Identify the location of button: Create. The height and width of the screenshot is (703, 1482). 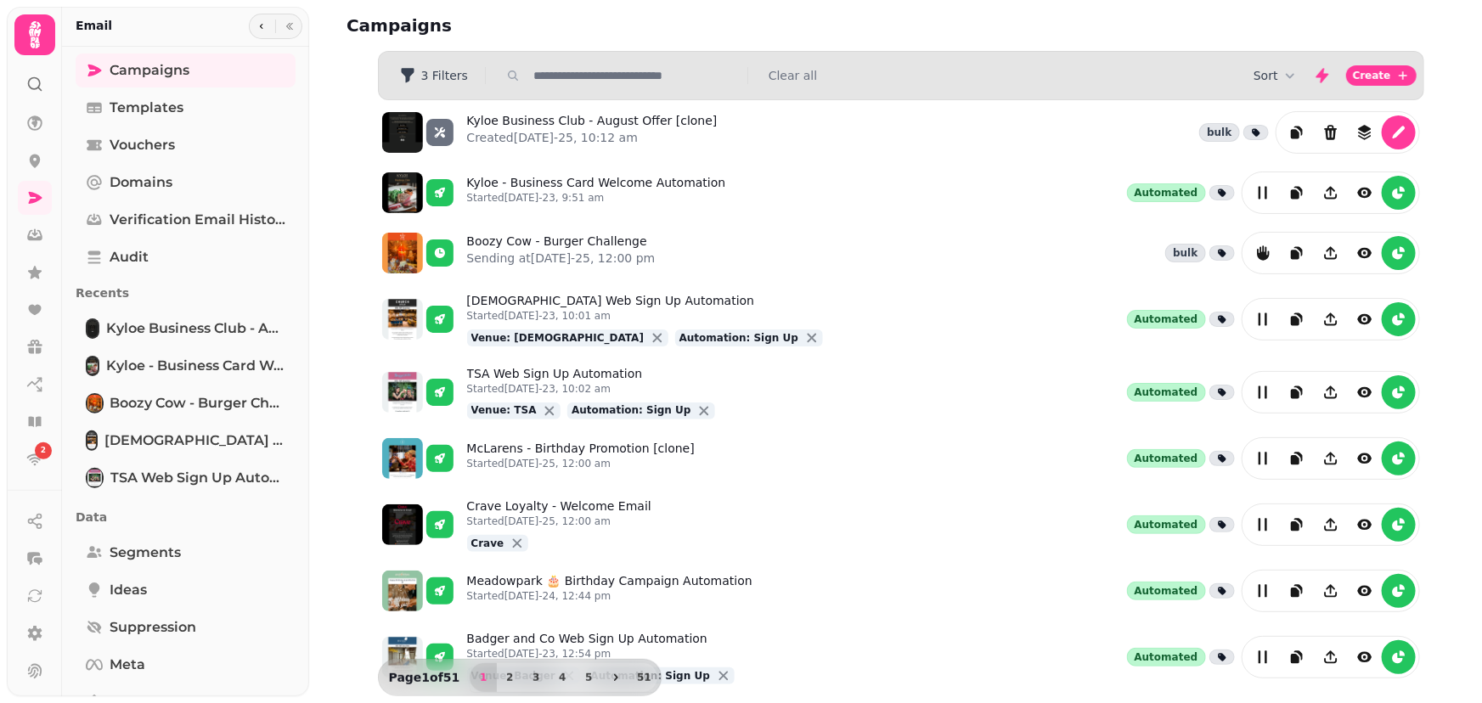
(1381, 76).